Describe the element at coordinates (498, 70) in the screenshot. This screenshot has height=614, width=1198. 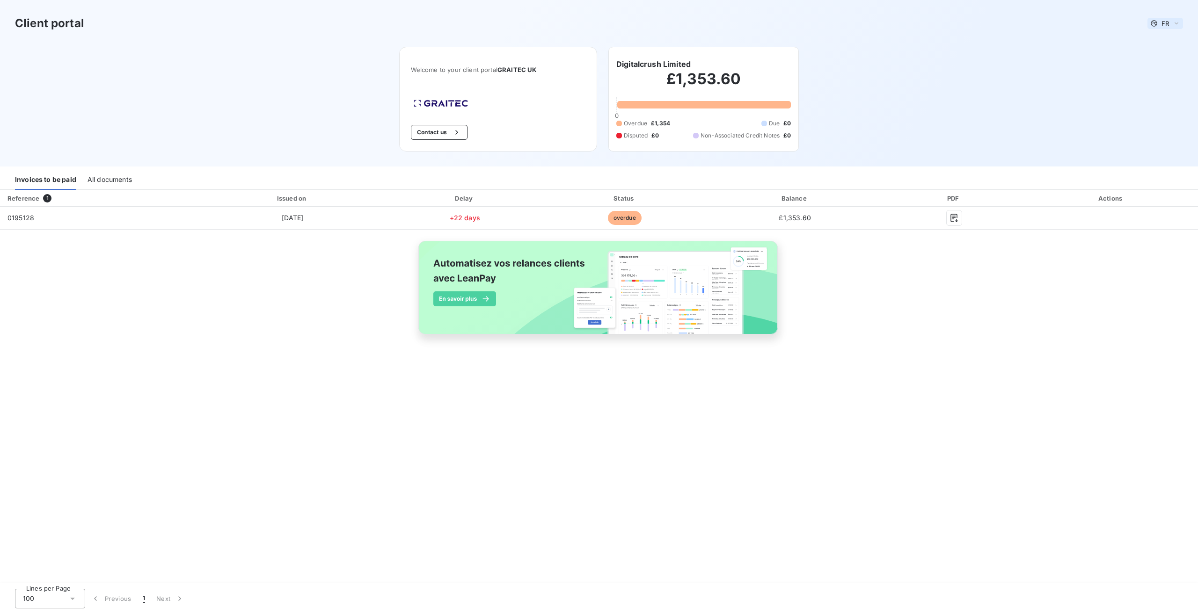
I see `span: Welcome to your client portal` at that location.